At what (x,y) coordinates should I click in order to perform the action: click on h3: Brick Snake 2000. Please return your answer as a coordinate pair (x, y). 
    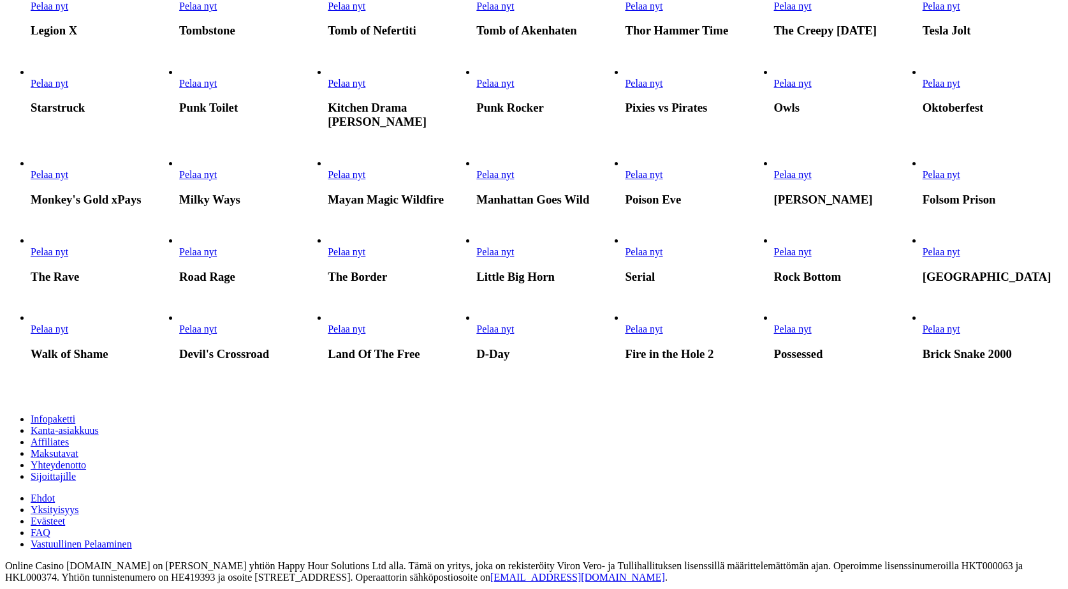
    Looking at the image, I should click on (993, 354).